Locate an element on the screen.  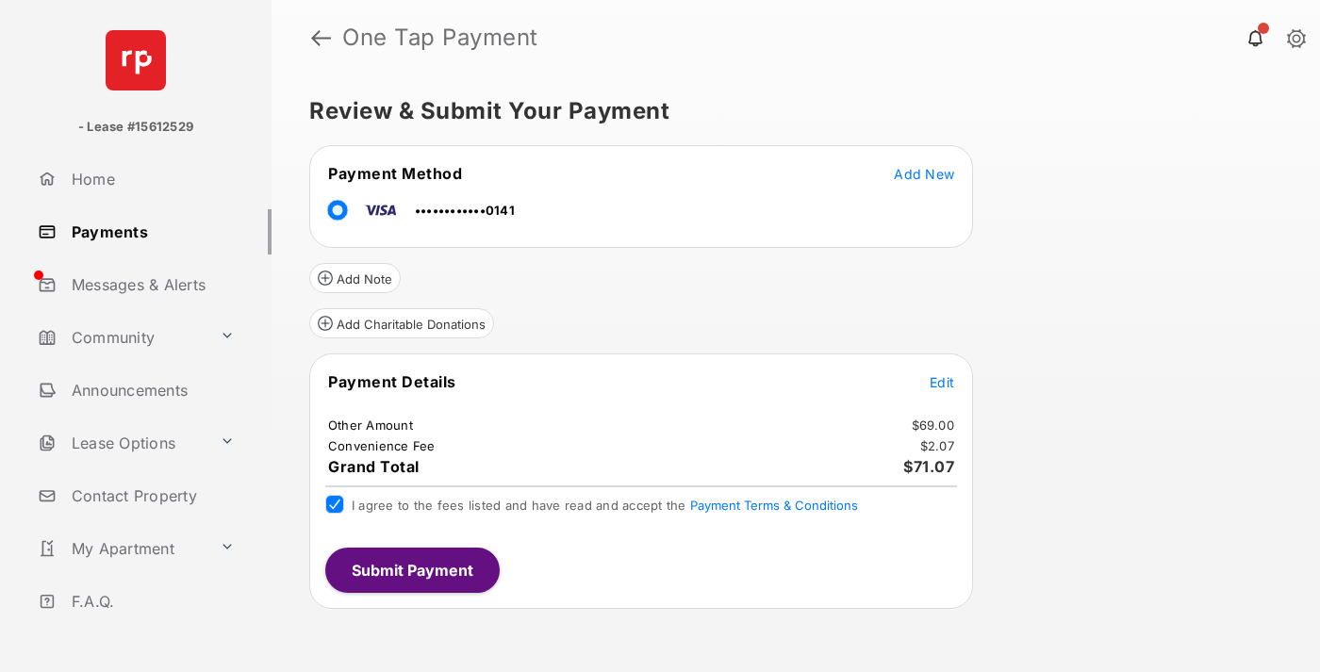
a: Lease Options is located at coordinates (121, 443).